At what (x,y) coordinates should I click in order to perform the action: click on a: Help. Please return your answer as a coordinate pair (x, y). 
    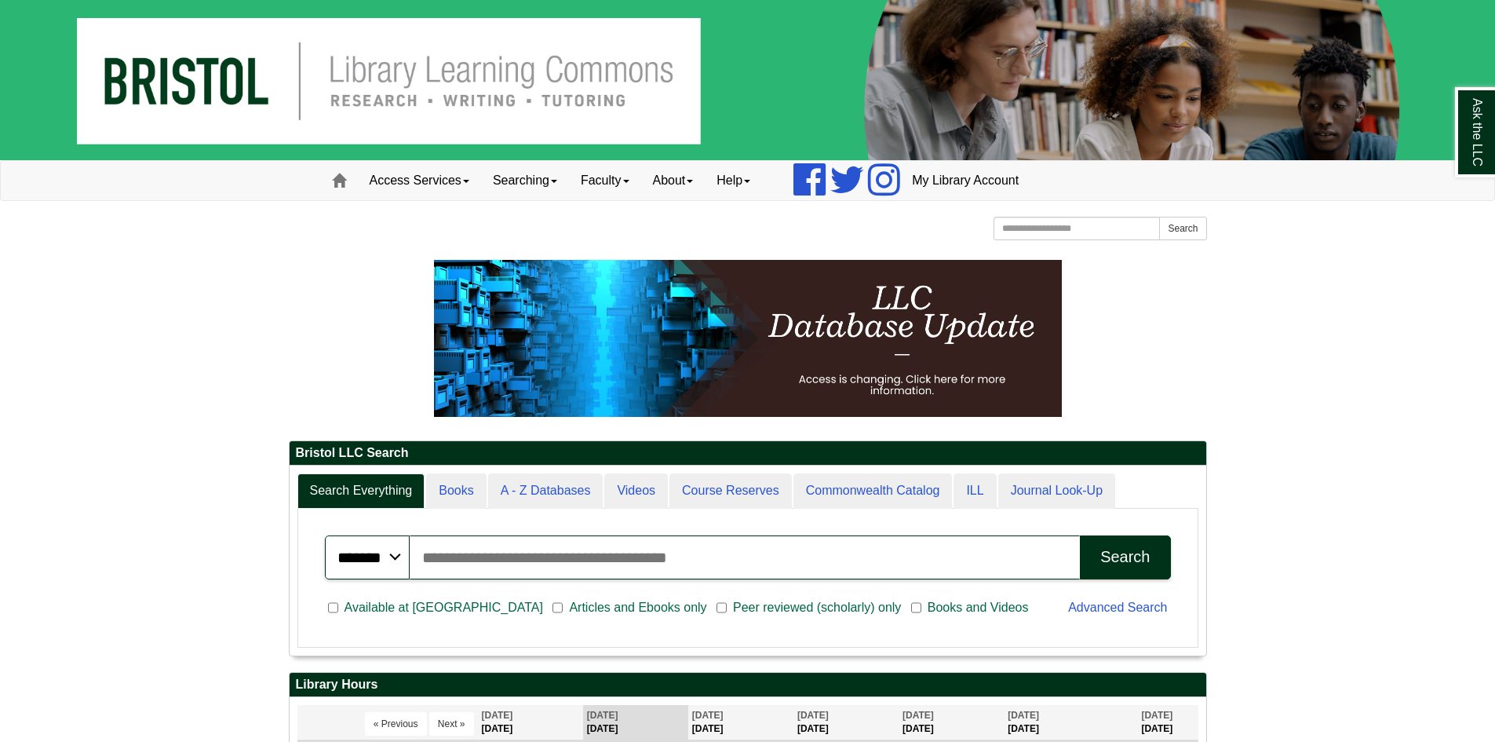
    Looking at the image, I should click on (733, 180).